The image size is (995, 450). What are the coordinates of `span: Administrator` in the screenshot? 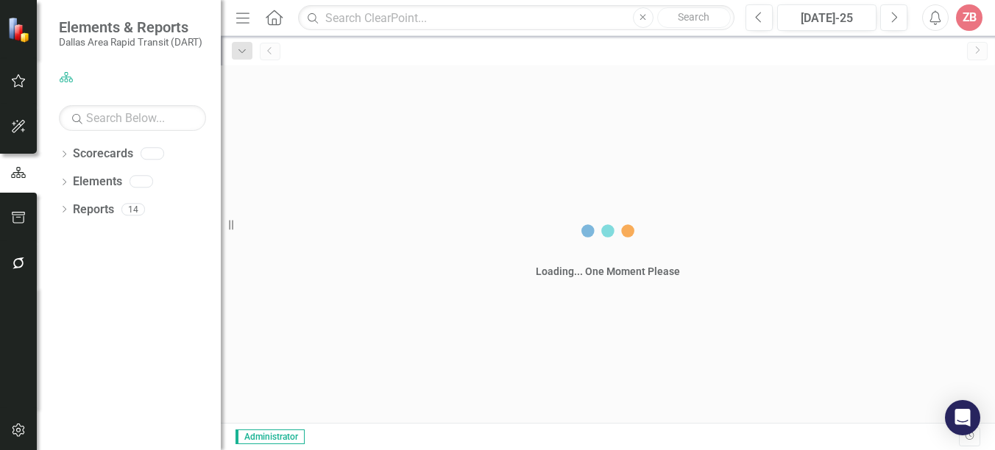 It's located at (270, 437).